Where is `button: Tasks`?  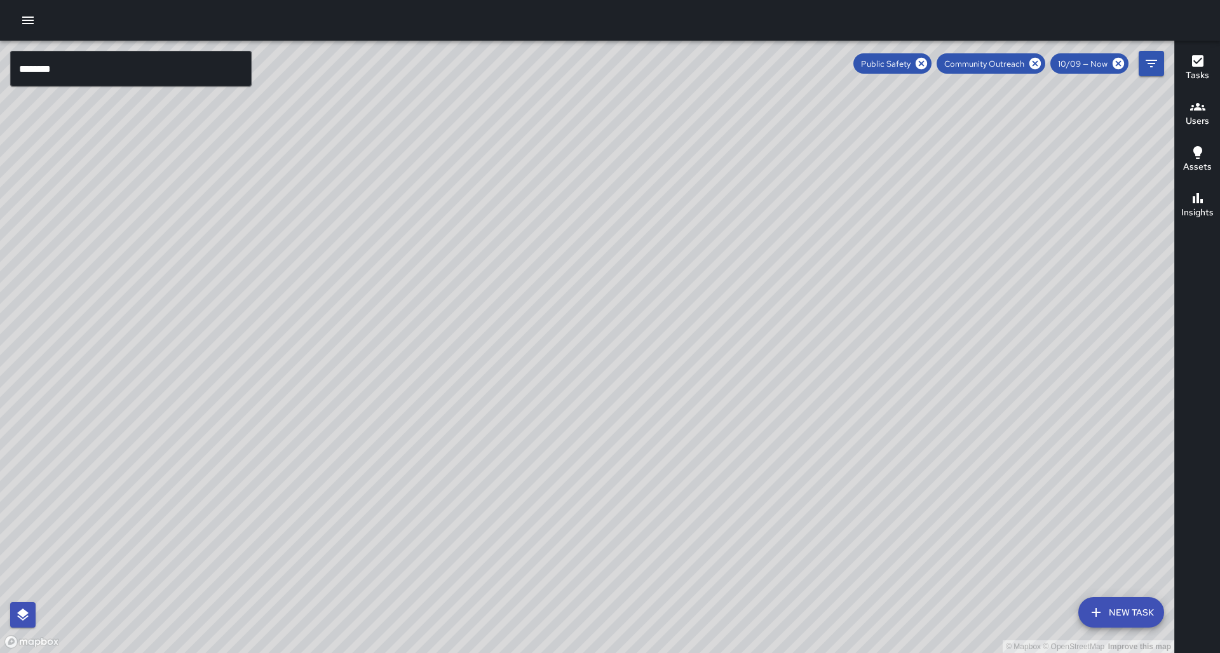
button: Tasks is located at coordinates (1197, 69).